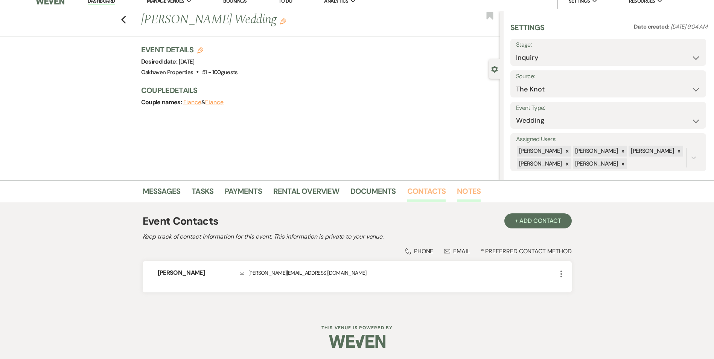 Image resolution: width=714 pixels, height=359 pixels. What do you see at coordinates (427, 194) in the screenshot?
I see `a: Contacts` at bounding box center [427, 194].